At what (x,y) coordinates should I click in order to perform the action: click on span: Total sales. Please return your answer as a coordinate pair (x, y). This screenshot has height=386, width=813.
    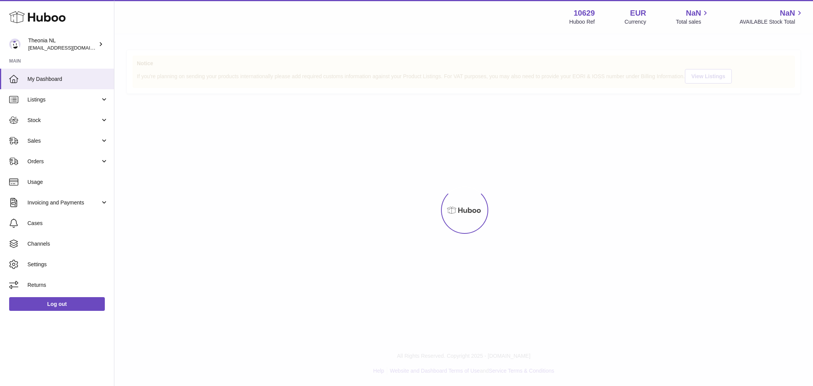
    Looking at the image, I should click on (693, 22).